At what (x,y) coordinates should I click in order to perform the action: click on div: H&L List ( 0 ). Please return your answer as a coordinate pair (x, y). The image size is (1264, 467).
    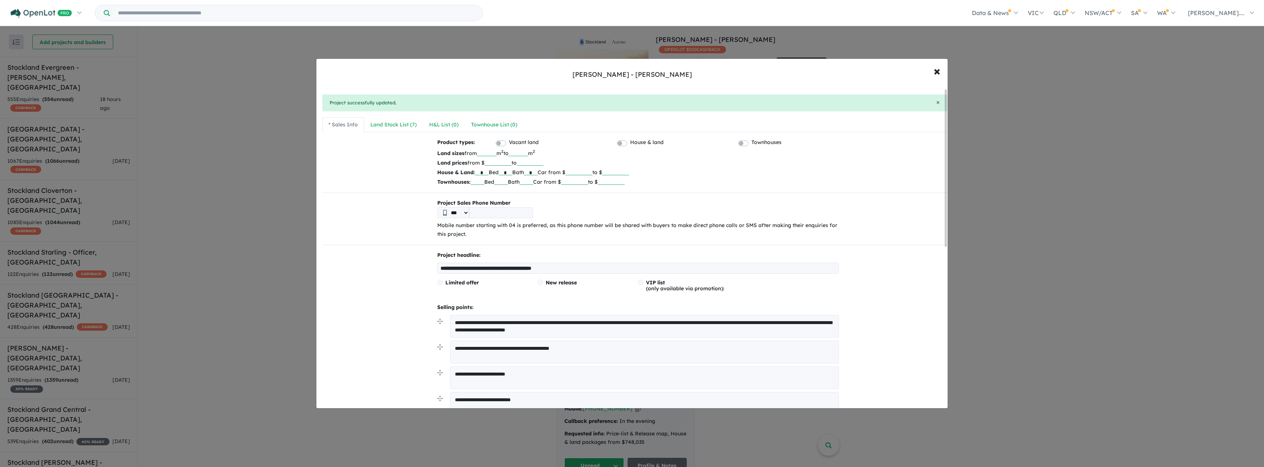
    Looking at the image, I should click on (444, 125).